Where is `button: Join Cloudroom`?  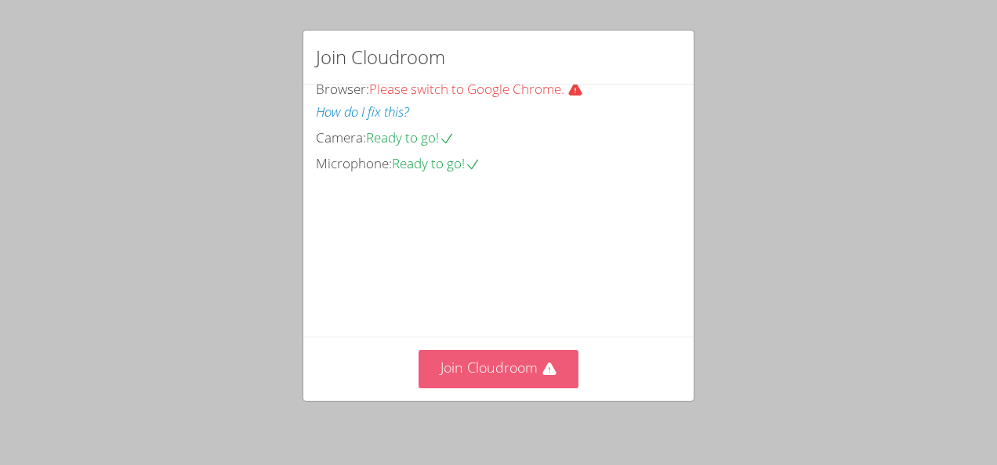
button: Join Cloudroom is located at coordinates (498, 369).